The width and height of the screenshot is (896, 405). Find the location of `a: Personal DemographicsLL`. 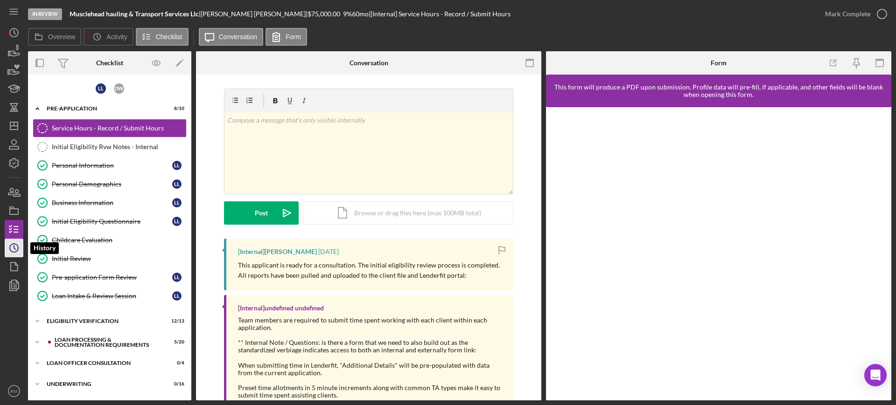

a: Personal DemographicsLL is located at coordinates (110, 184).